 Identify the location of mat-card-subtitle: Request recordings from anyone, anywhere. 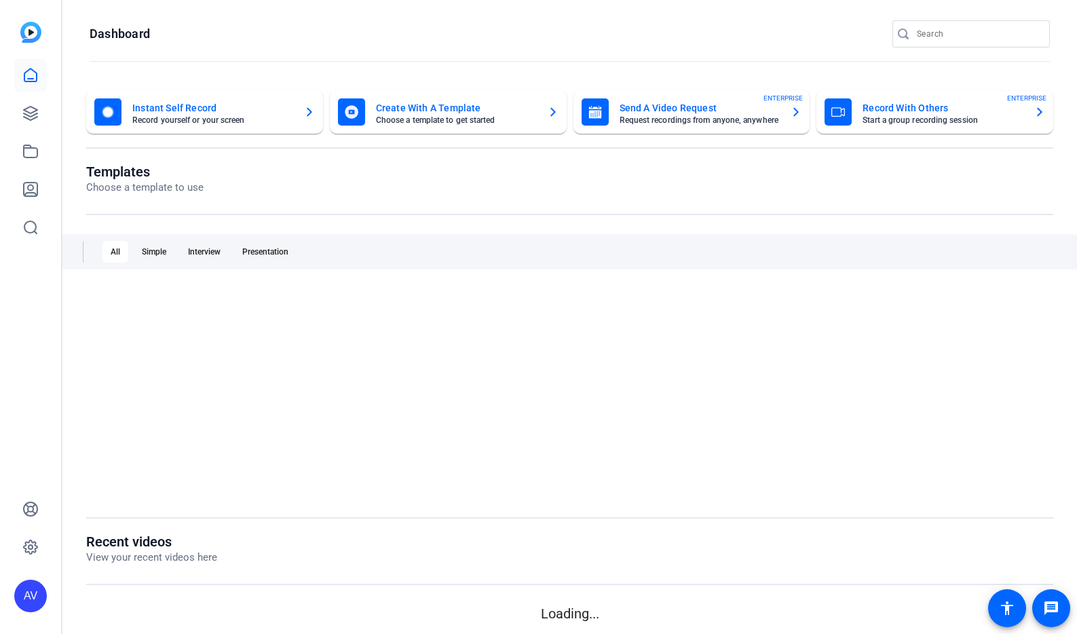
(700, 120).